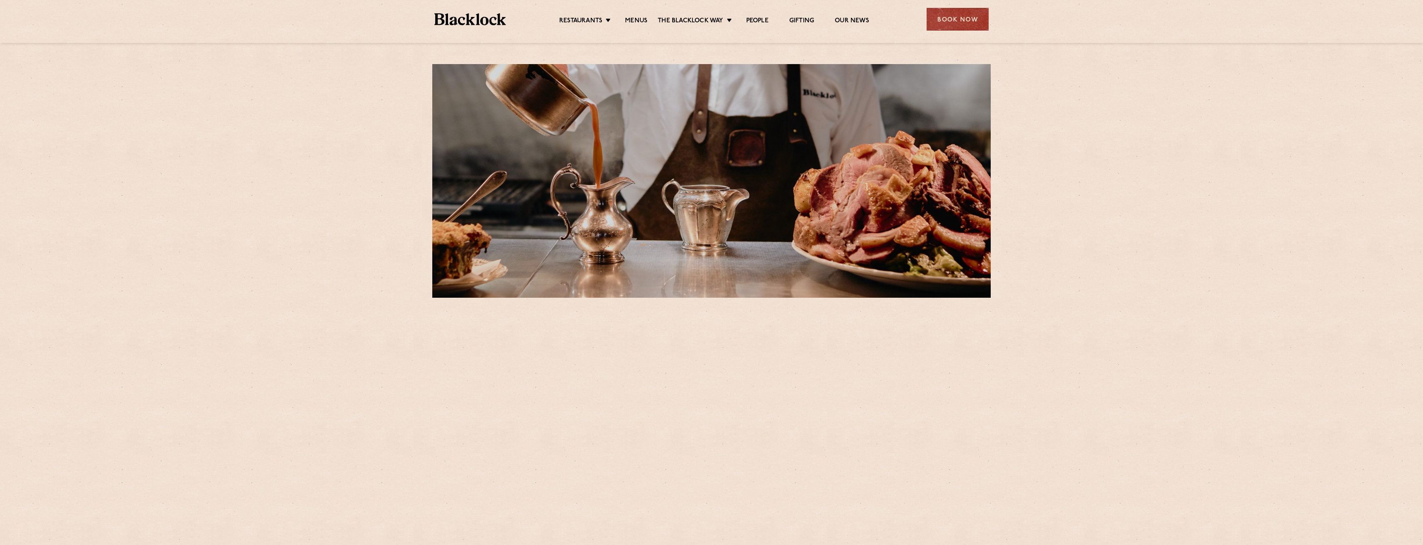 Image resolution: width=1423 pixels, height=545 pixels. Describe the element at coordinates (852, 22) in the screenshot. I see `a: Our News` at that location.